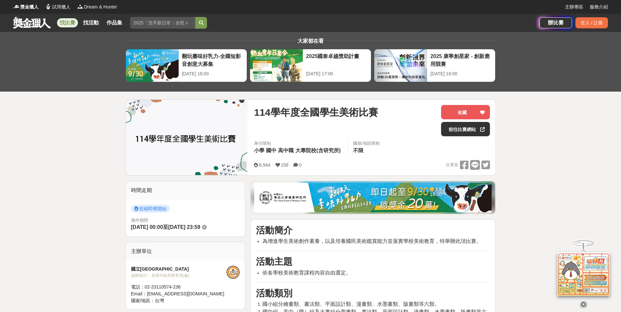 This screenshot has width=621, height=312. Describe the element at coordinates (592, 23) in the screenshot. I see `div: 登入 / 註冊` at that location.